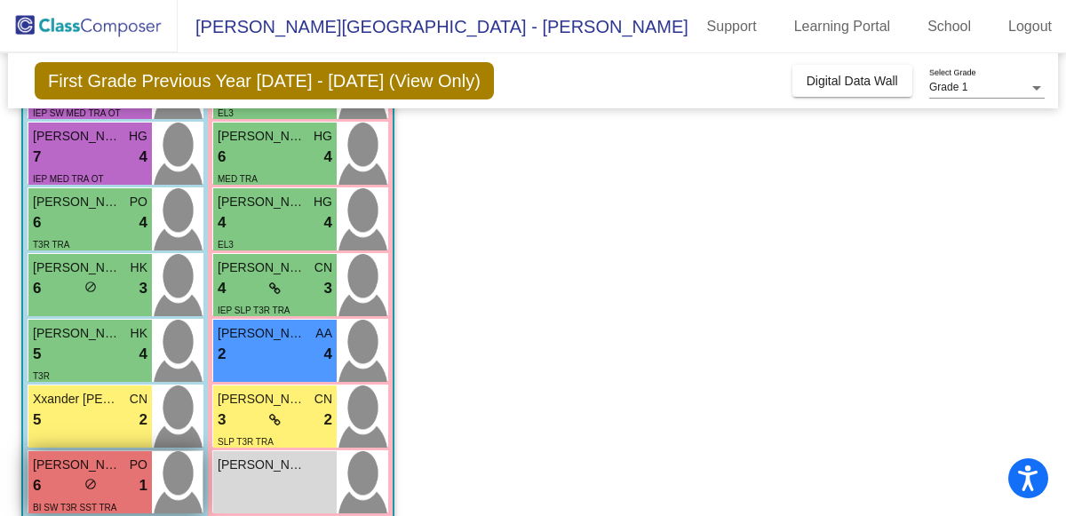  What do you see at coordinates (732, 27) in the screenshot?
I see `a: Support` at bounding box center [732, 27].